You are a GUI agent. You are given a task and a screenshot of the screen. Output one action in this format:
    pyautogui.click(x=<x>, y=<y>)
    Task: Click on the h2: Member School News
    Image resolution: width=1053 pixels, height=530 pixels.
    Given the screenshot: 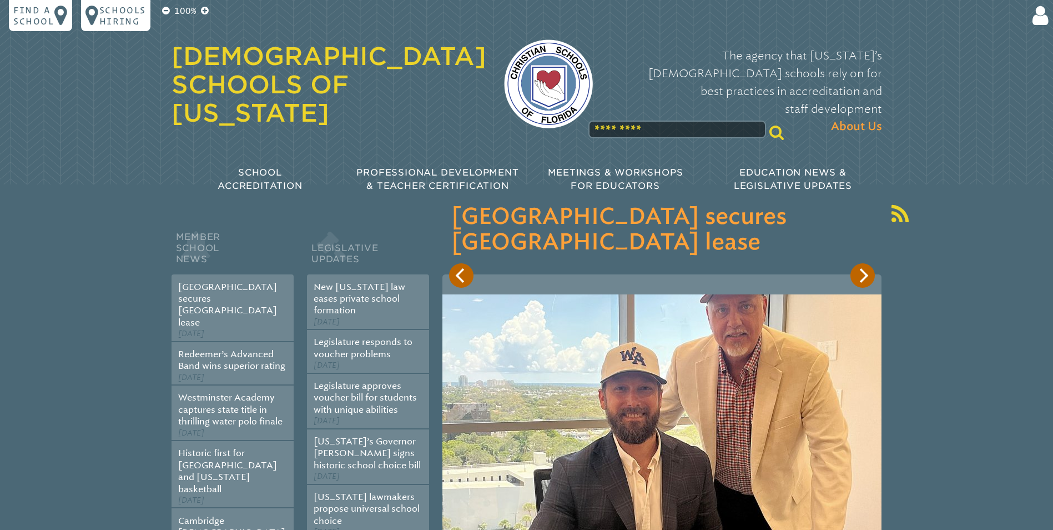 What is the action you would take?
    pyautogui.click(x=233, y=251)
    